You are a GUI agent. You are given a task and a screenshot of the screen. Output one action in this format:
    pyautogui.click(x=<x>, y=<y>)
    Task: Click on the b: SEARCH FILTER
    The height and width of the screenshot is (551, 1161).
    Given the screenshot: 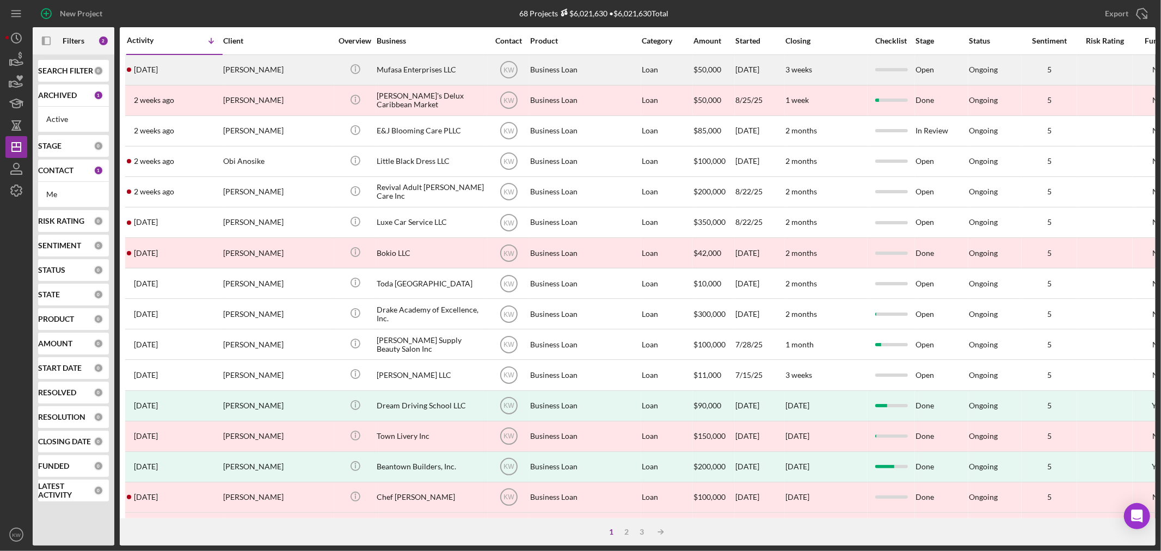 What is the action you would take?
    pyautogui.click(x=65, y=71)
    